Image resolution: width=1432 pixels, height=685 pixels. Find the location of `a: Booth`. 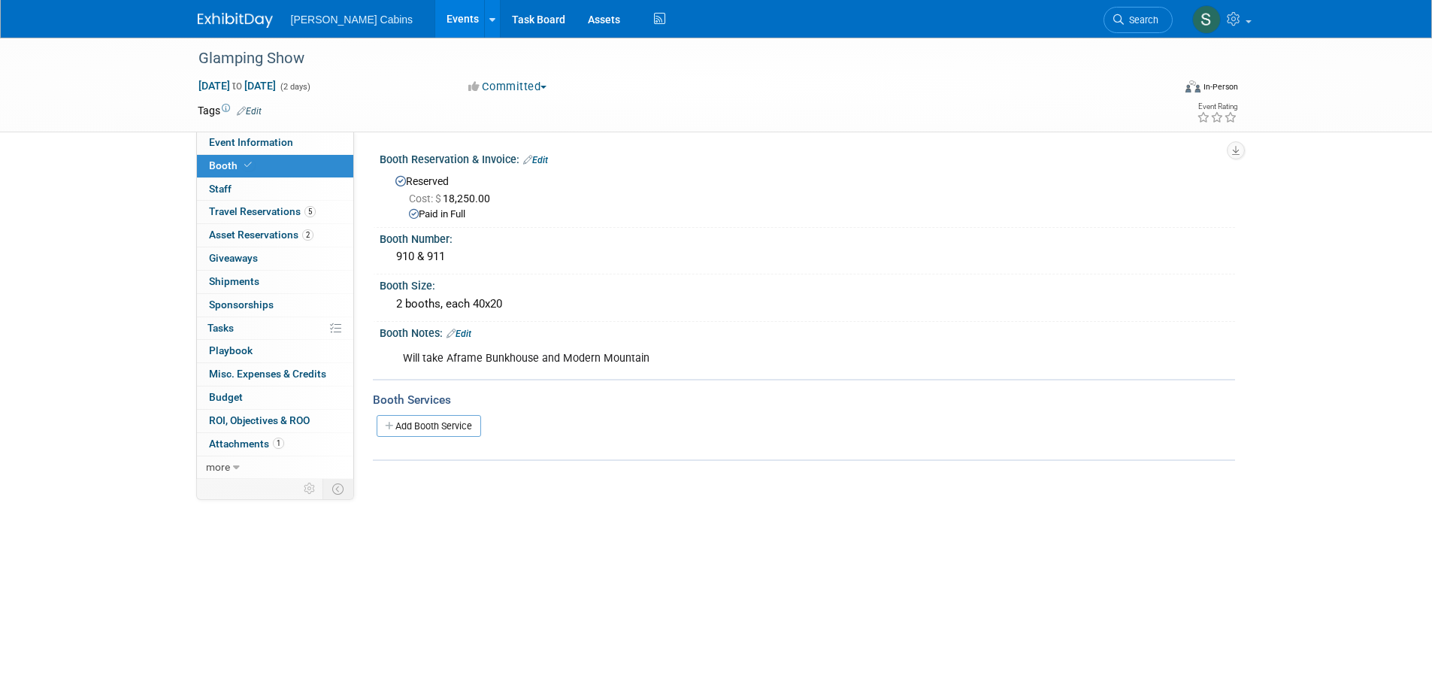

a: Booth is located at coordinates (275, 166).